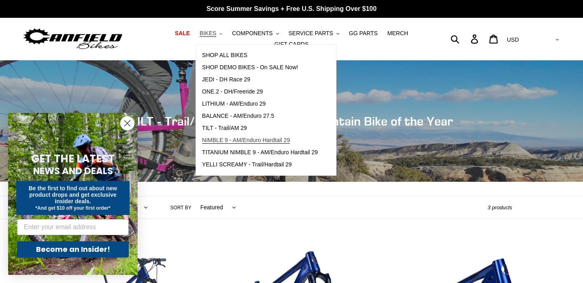 Image resolution: width=583 pixels, height=283 pixels. Describe the element at coordinates (225, 55) in the screenshot. I see `span: SHOP ALL BIKES` at that location.